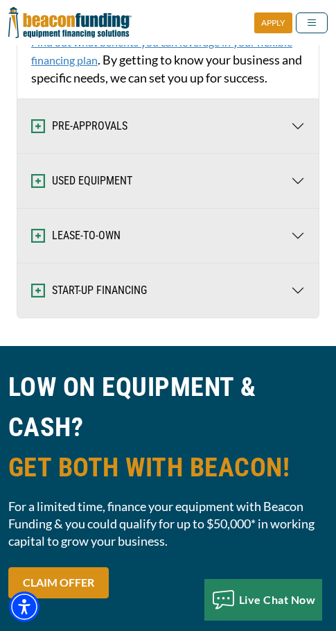  What do you see at coordinates (58, 583) in the screenshot?
I see `a: CLAIM OFFER` at bounding box center [58, 583].